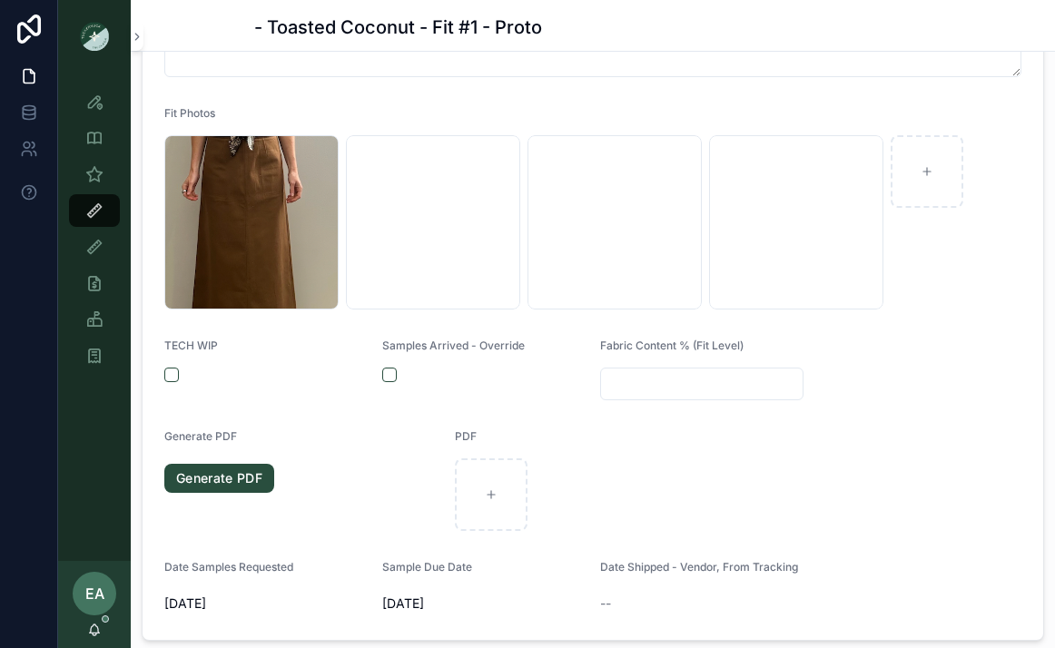 The width and height of the screenshot is (1055, 648). What do you see at coordinates (201, 436) in the screenshot?
I see `span: Generate PDF` at bounding box center [201, 436].